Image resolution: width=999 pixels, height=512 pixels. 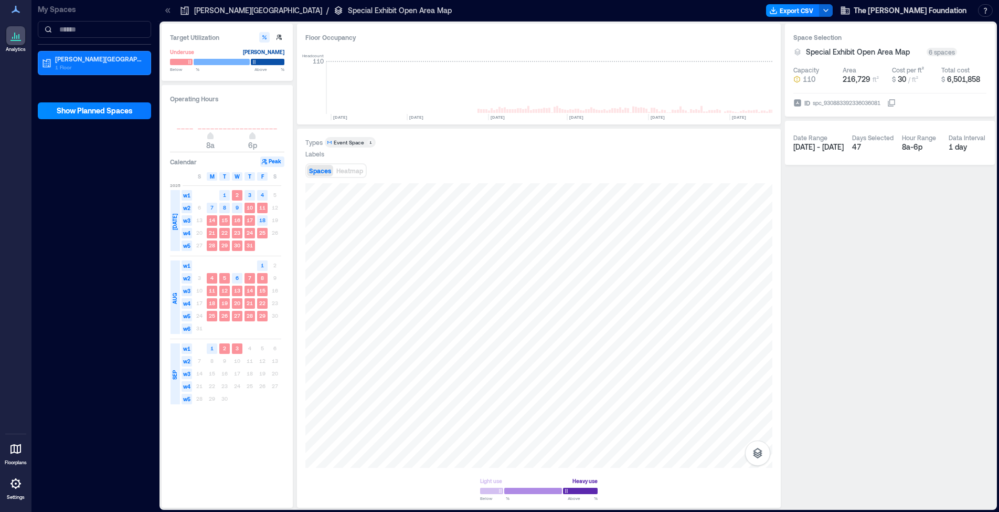 I want to click on h3: Space Selection, so click(x=890, y=37).